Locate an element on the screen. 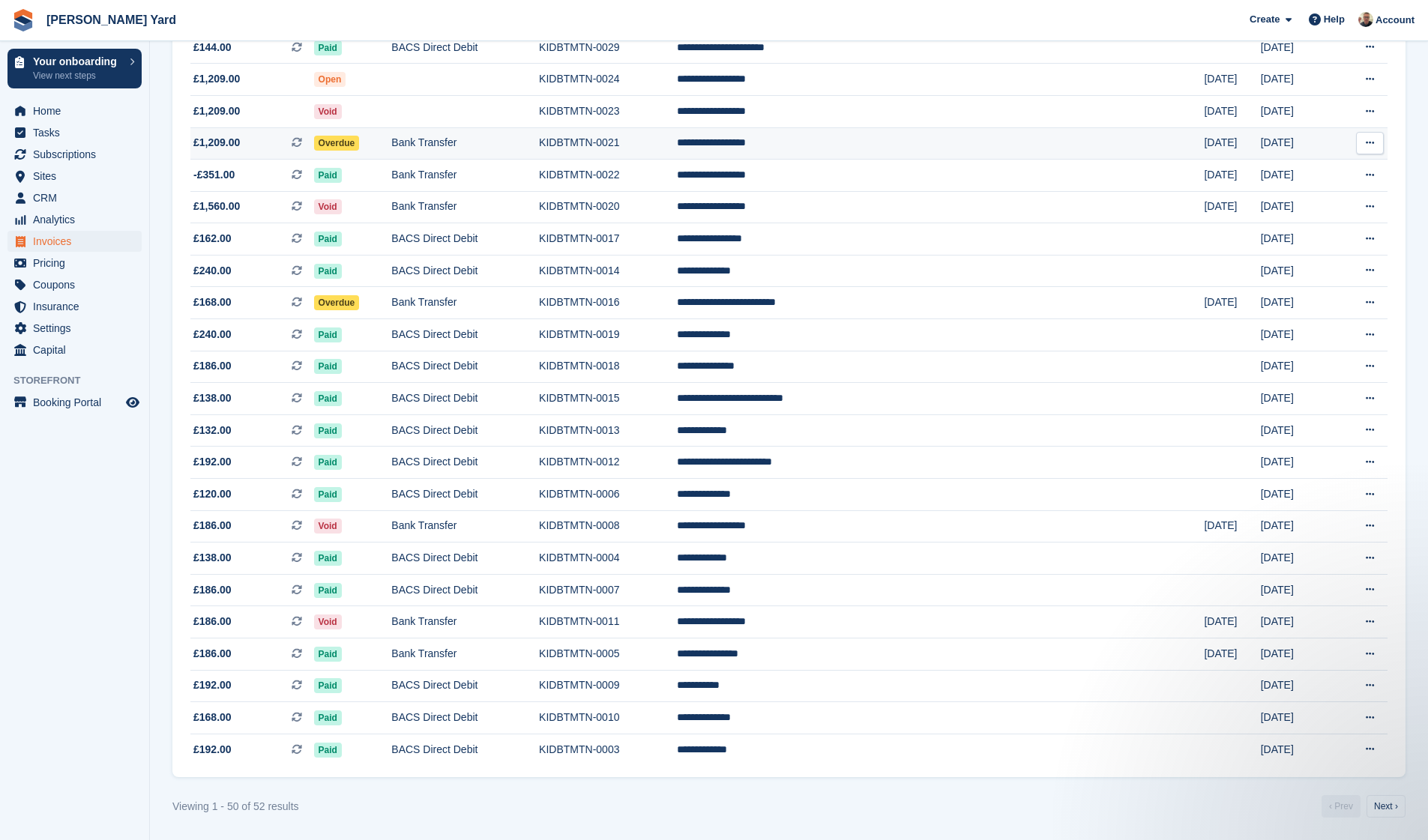 Image resolution: width=1428 pixels, height=840 pixels. td: KIDBTMTN-0022 is located at coordinates (607, 175).